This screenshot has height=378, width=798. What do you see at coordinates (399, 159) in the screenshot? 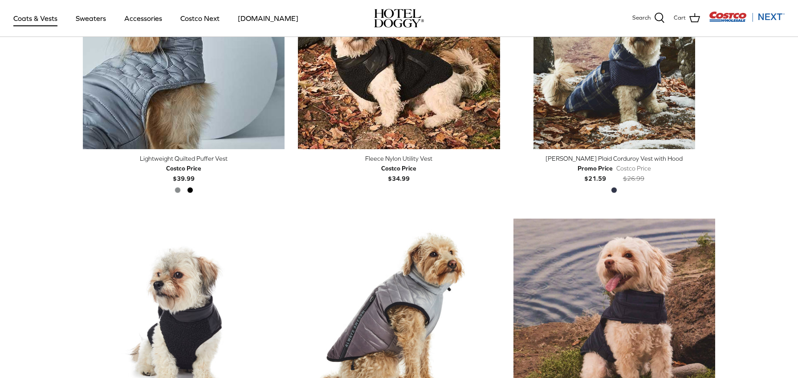
I see `div: Fleece Nylon Utility Vest` at bounding box center [399, 159].